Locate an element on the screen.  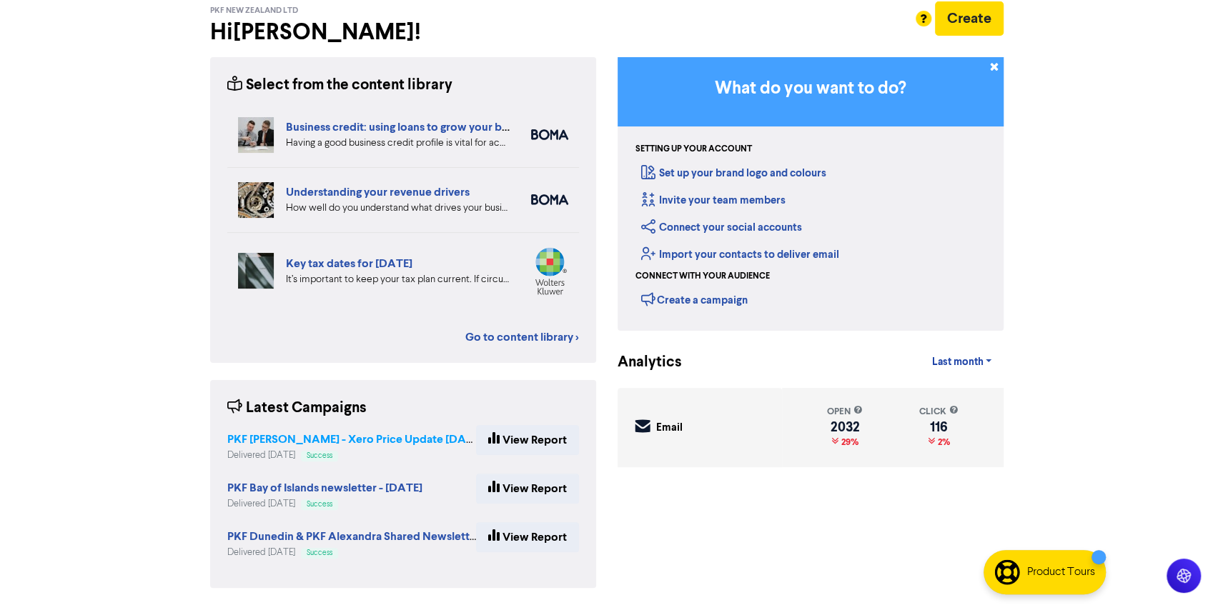
a: Understanding your revenue drivers is located at coordinates (377, 192).